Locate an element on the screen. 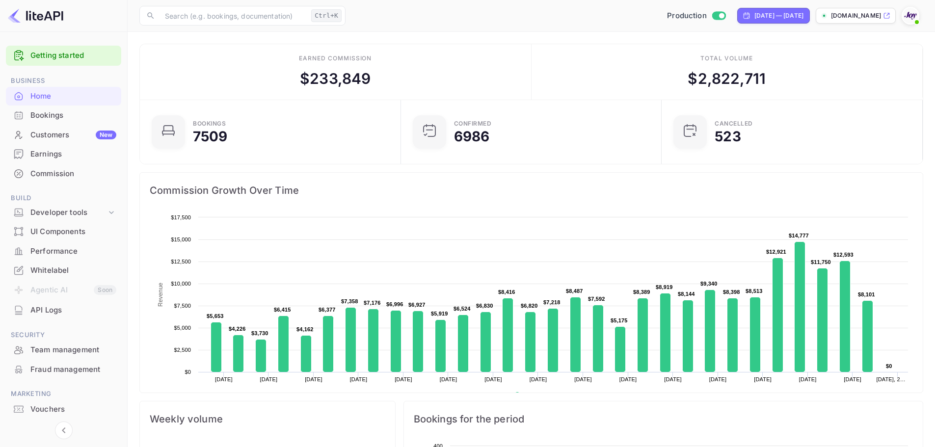 This screenshot has width=935, height=447. text: $8,398 is located at coordinates (731, 292).